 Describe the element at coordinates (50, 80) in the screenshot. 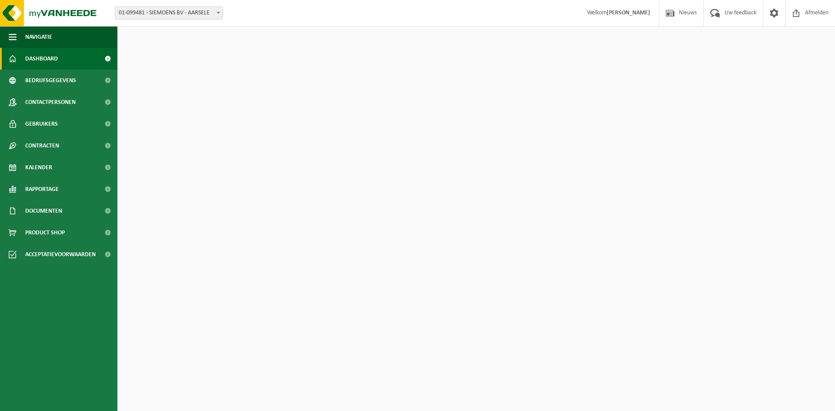

I see `span: Bedrijfsgegevens` at that location.